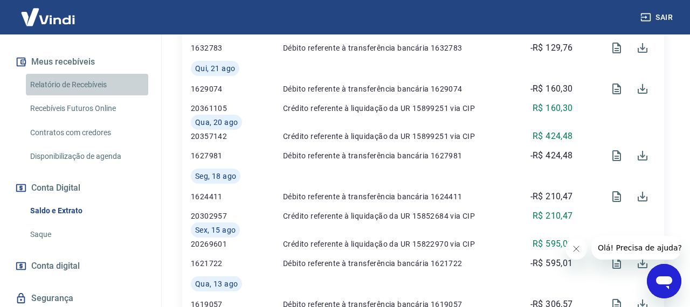 The image size is (690, 307). What do you see at coordinates (398, 216) in the screenshot?
I see `p: Crédito referente à liquidação da UR 15852684 via CIP` at bounding box center [398, 216].